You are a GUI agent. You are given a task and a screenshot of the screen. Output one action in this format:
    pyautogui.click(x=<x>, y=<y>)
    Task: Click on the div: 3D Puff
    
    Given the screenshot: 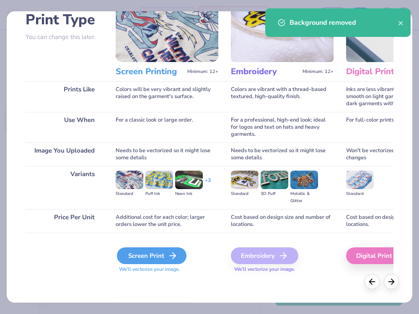 What is the action you would take?
    pyautogui.click(x=274, y=193)
    